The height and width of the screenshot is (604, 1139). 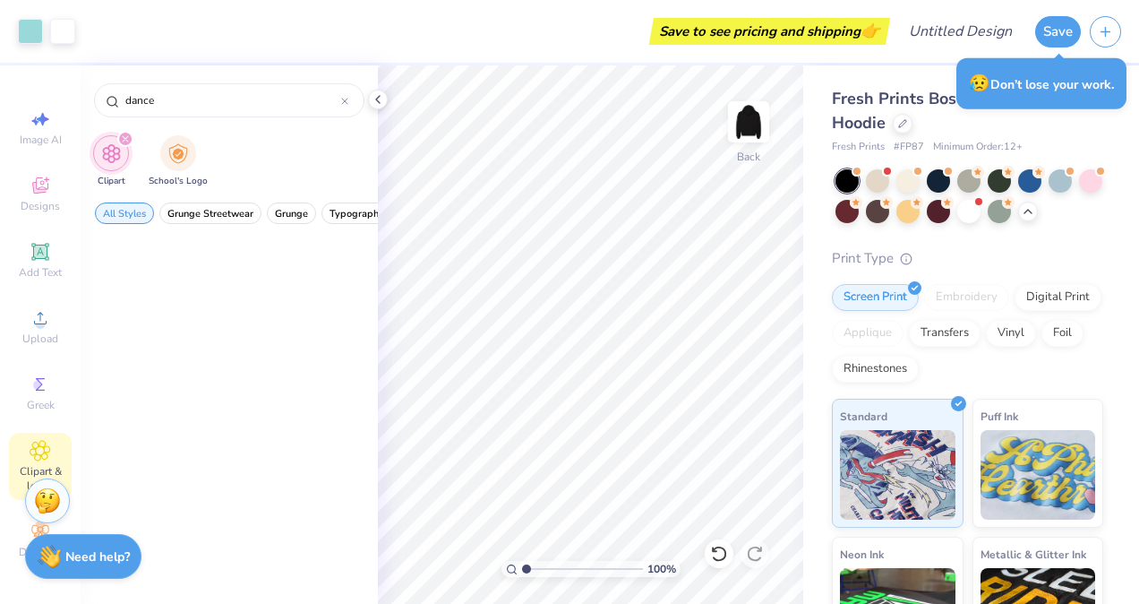 What do you see at coordinates (178, 181) in the screenshot?
I see `span: School's Logo` at bounding box center [178, 181].